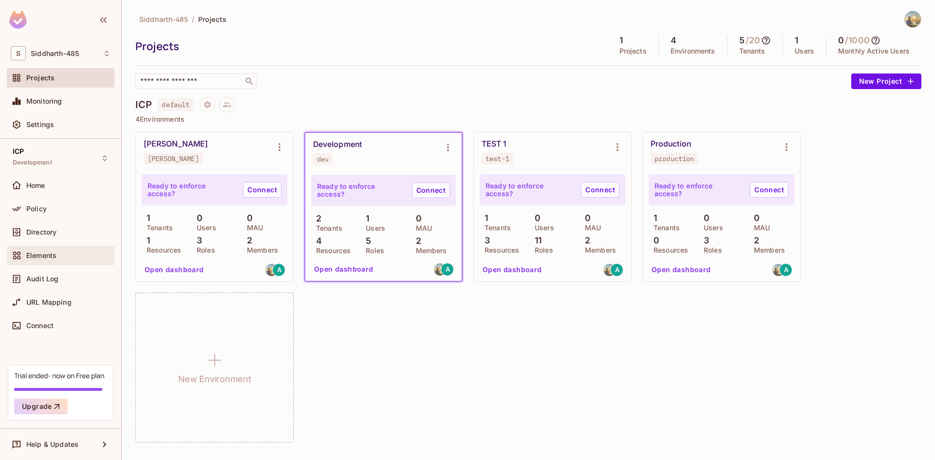  I want to click on p: 4 Environments, so click(528, 119).